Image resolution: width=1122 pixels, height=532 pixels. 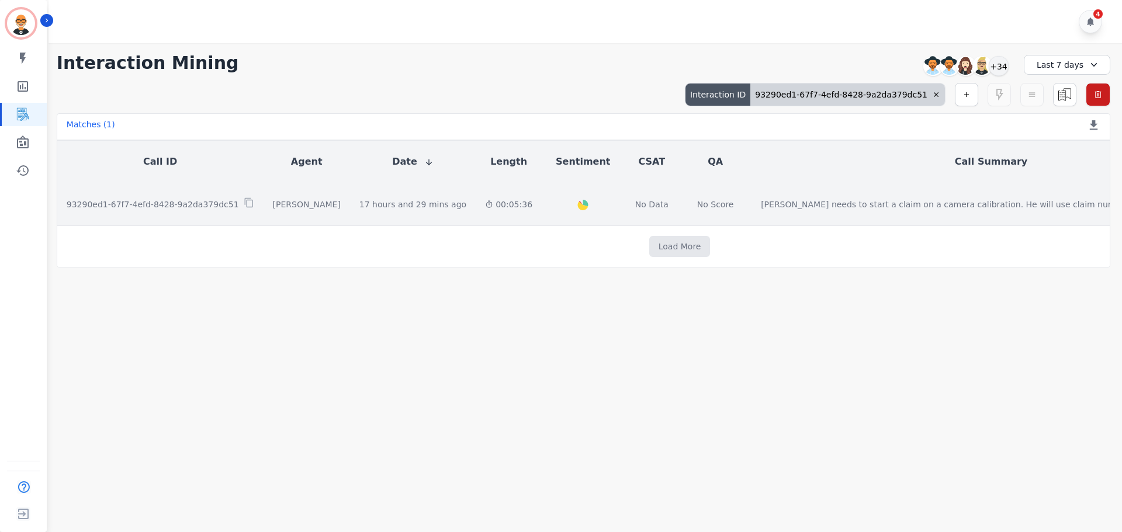 What do you see at coordinates (680, 247) in the screenshot?
I see `button: Load More` at bounding box center [680, 247].